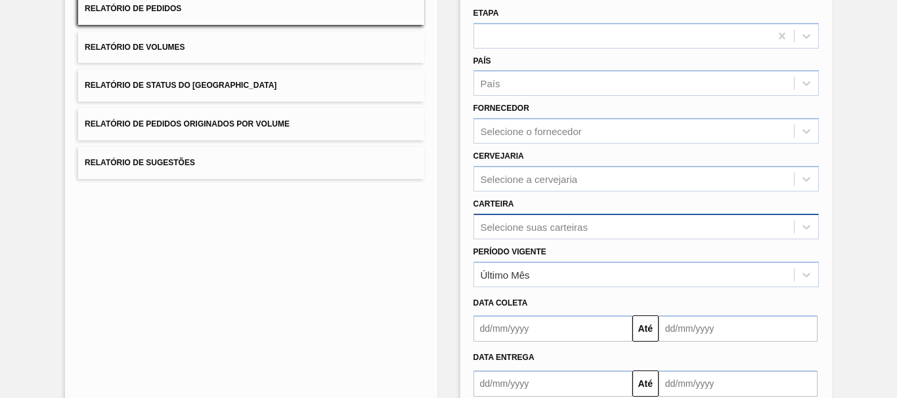  What do you see at coordinates (529, 179) in the screenshot?
I see `div: Selecione a cervejaria` at bounding box center [529, 179].